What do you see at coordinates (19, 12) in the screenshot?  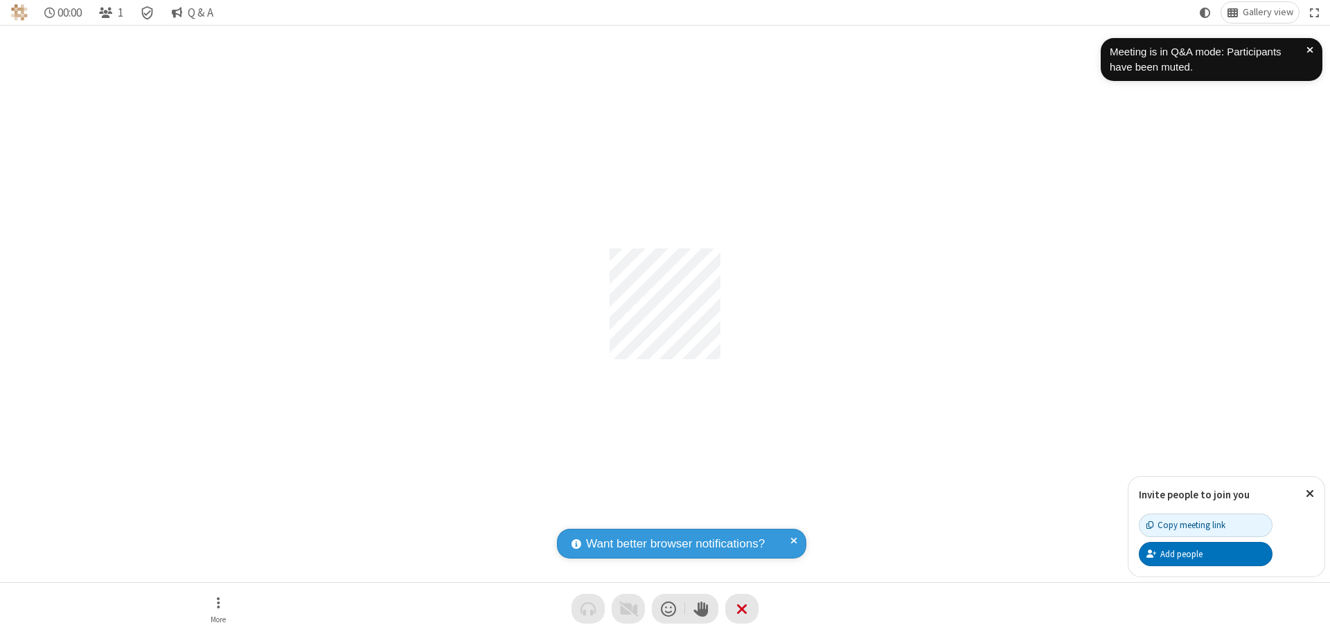 I see `img: QA Selenium DO NOT DELETE OR CHANGE` at bounding box center [19, 12].